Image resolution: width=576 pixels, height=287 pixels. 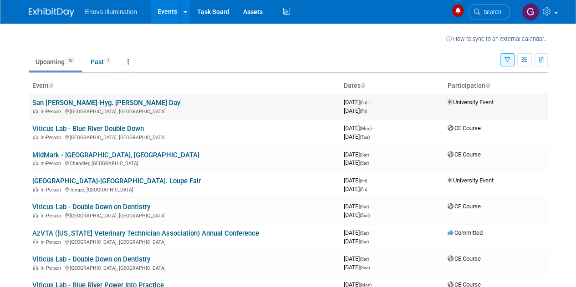 What do you see at coordinates (496, 86) in the screenshot?
I see `th: Participation` at bounding box center [496, 86].